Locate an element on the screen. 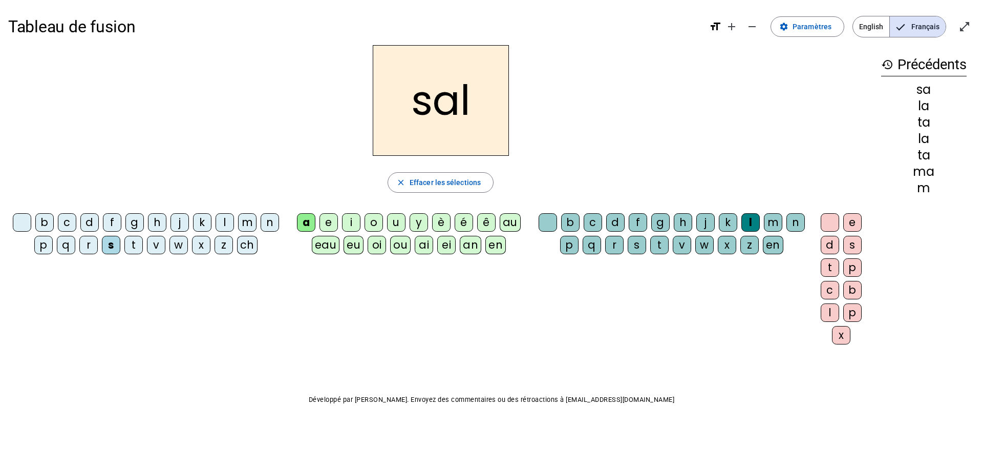 This screenshot has height=467, width=983. div: o is located at coordinates (374, 222).